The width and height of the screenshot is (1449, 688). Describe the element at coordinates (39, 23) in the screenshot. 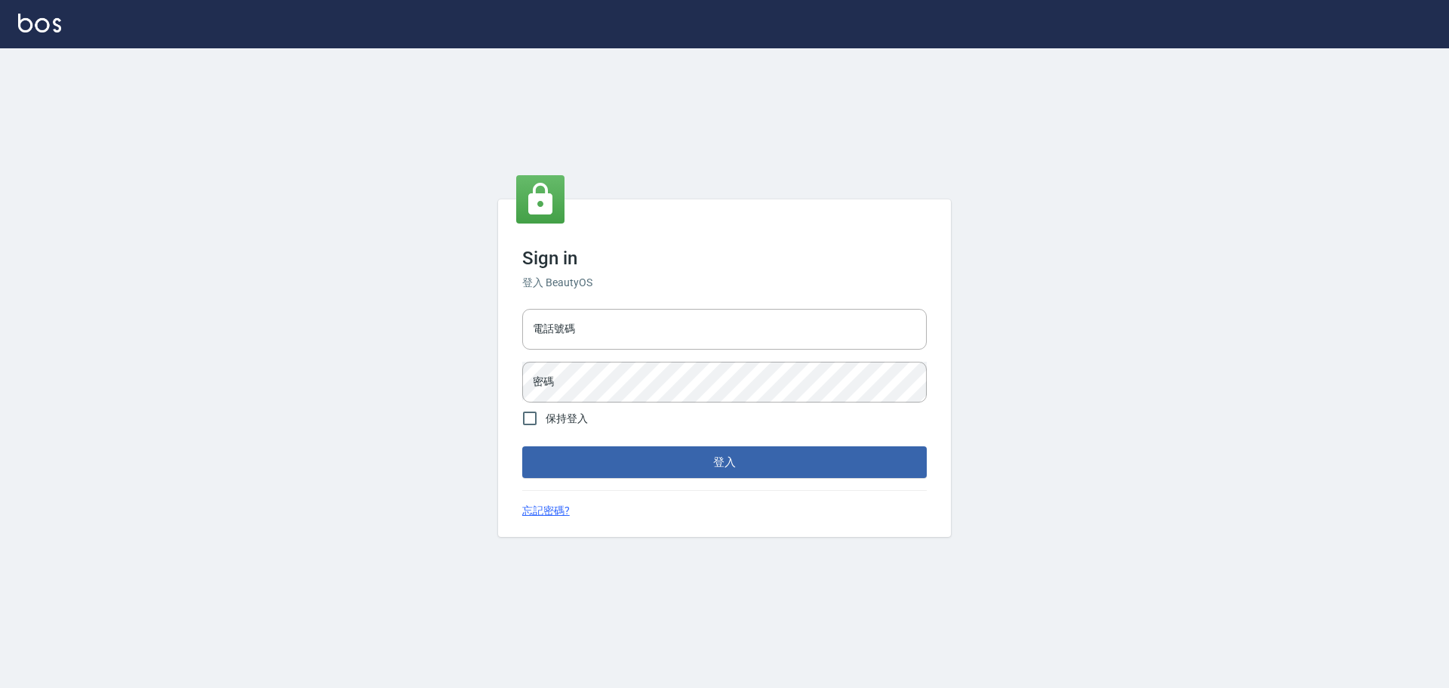

I see `img: Logo` at that location.